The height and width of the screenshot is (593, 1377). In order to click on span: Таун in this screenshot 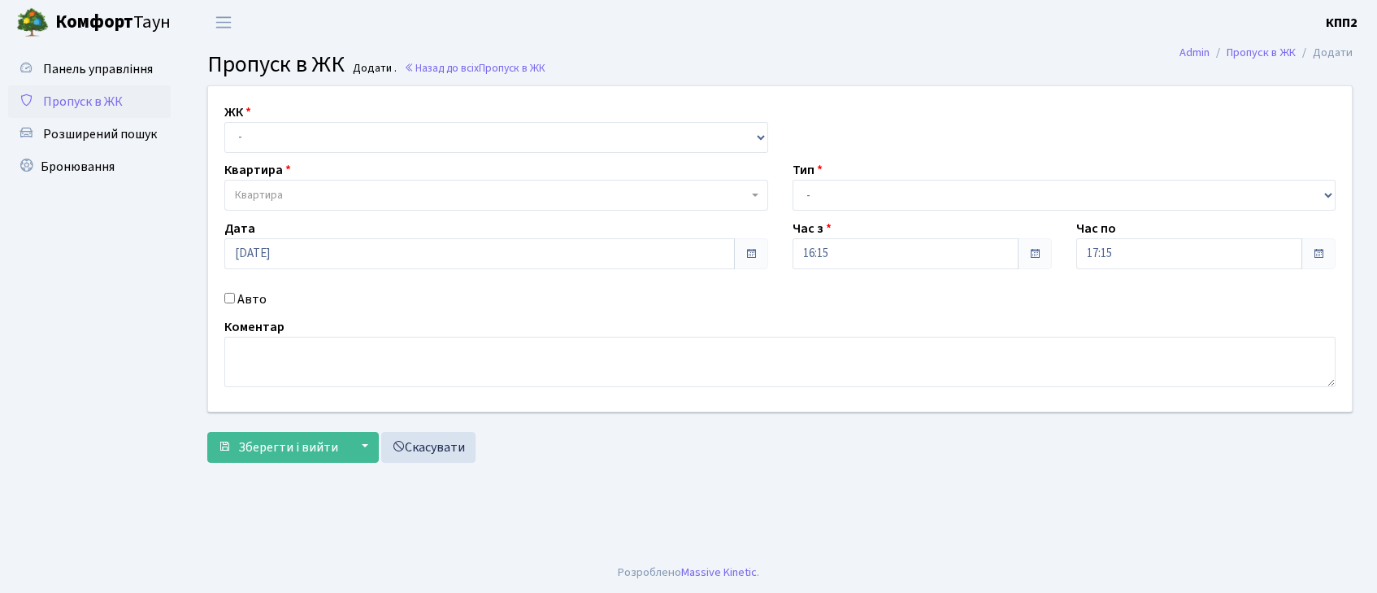, I will do `click(113, 23)`.